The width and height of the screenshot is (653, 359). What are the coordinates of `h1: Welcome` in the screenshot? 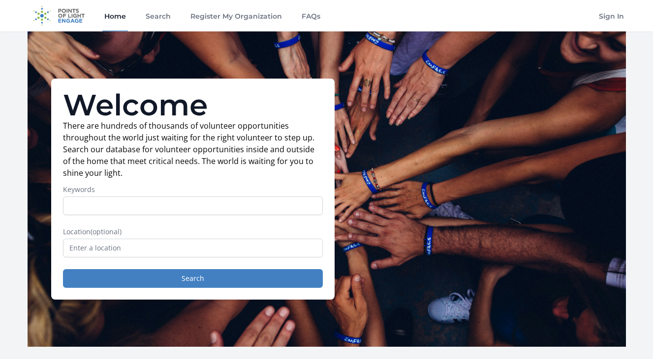 It's located at (193, 105).